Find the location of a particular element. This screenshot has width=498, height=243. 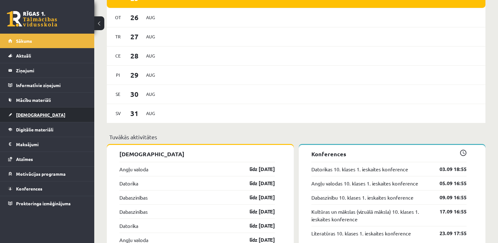

a: 23.09 17:55 is located at coordinates (448, 233).